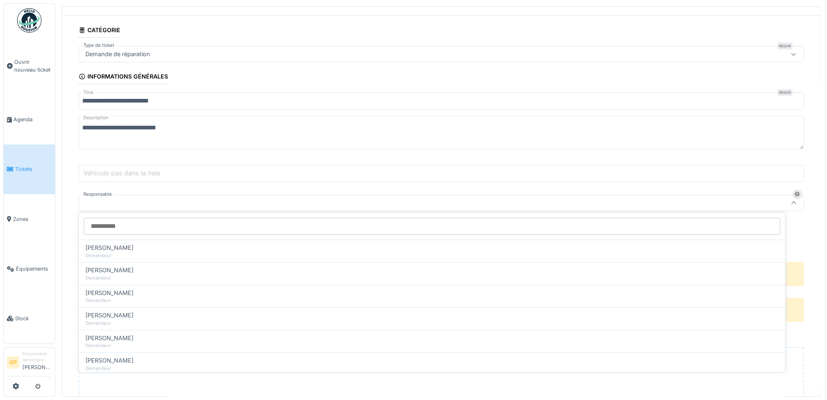  What do you see at coordinates (123, 77) in the screenshot?
I see `div: Informations générales` at bounding box center [123, 77].